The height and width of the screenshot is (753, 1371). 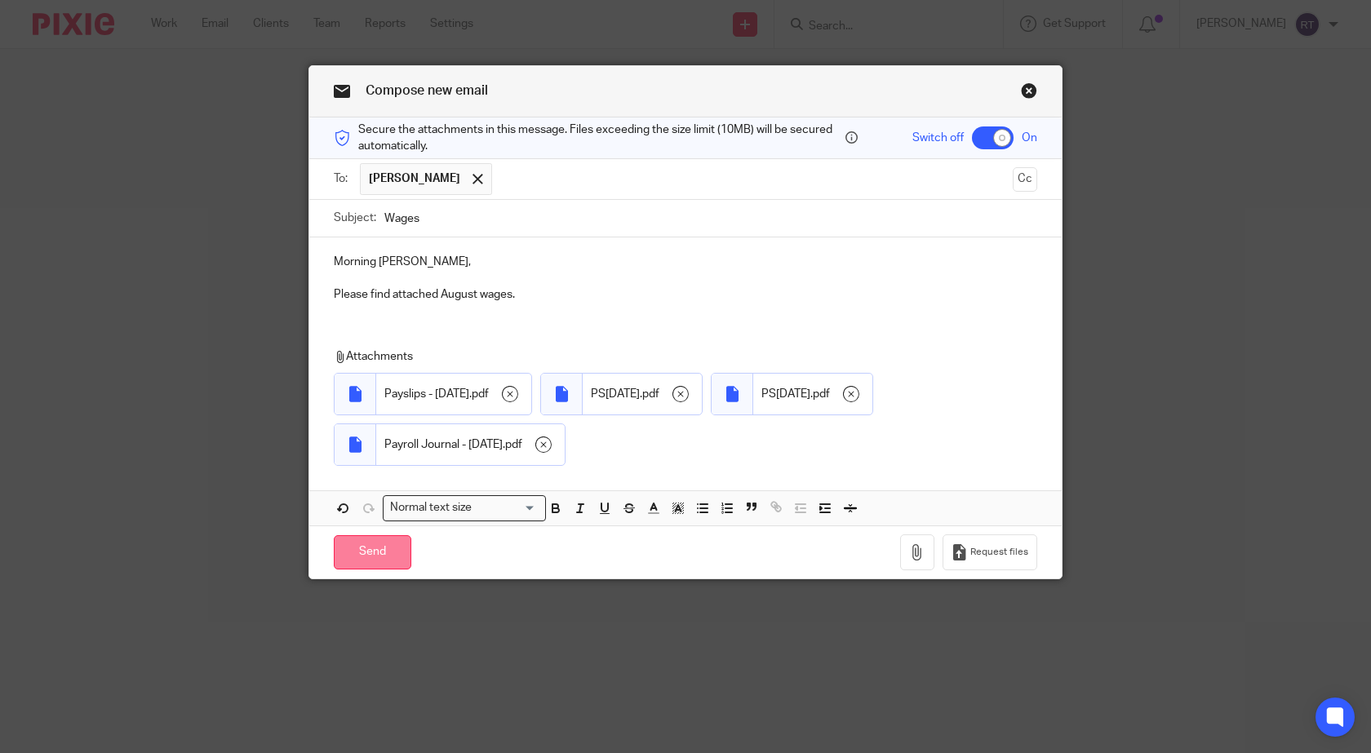 I want to click on input: Send, so click(x=372, y=552).